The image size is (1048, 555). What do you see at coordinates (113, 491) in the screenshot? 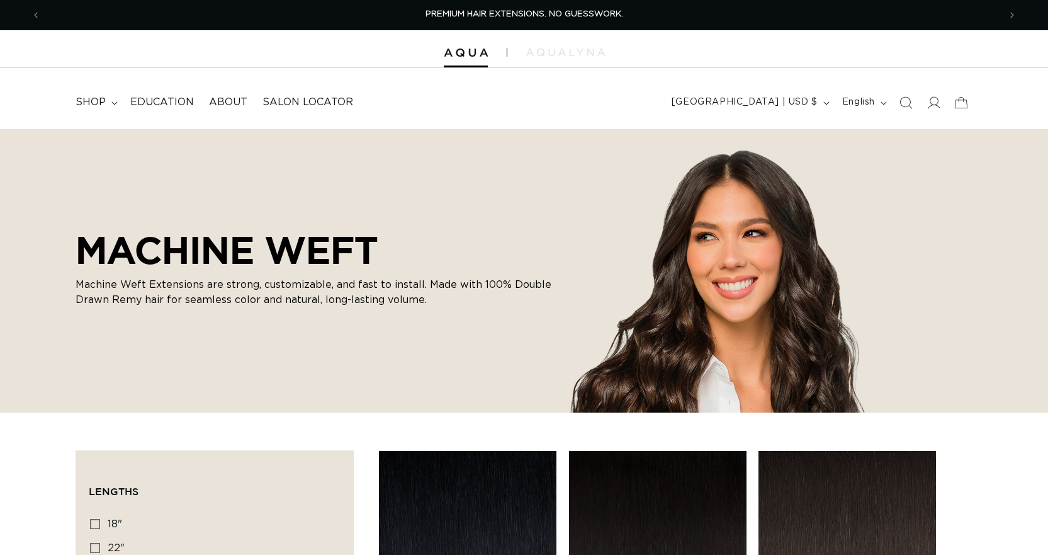
I see `span: Lengths` at bounding box center [113, 491].